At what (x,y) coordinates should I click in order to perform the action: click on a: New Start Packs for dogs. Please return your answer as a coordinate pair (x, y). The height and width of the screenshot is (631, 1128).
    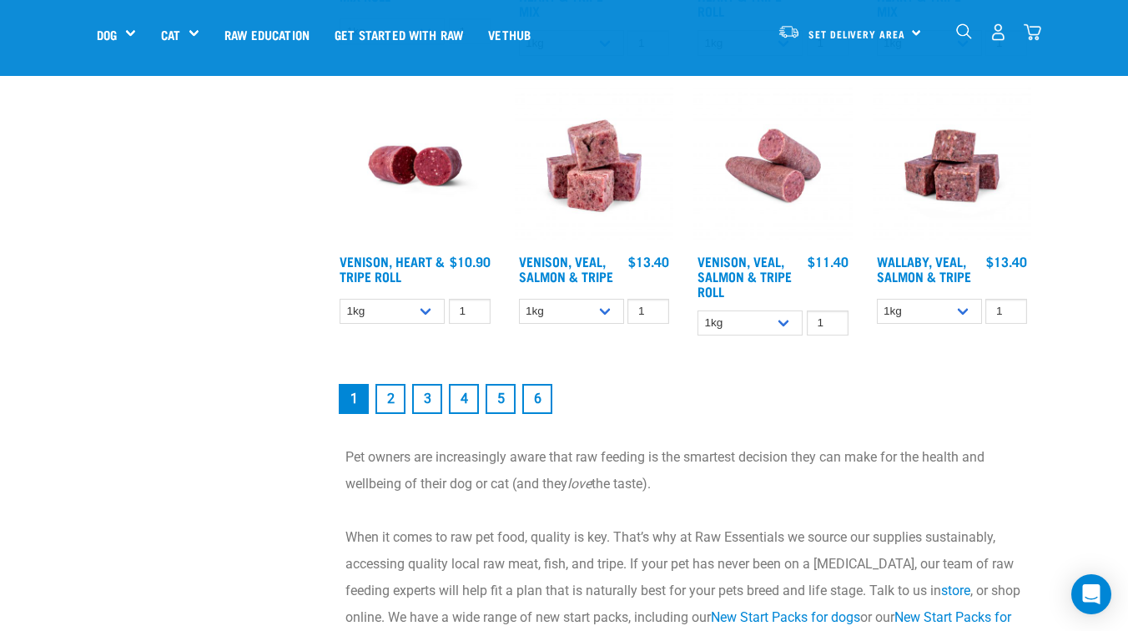
    Looking at the image, I should click on (785, 616).